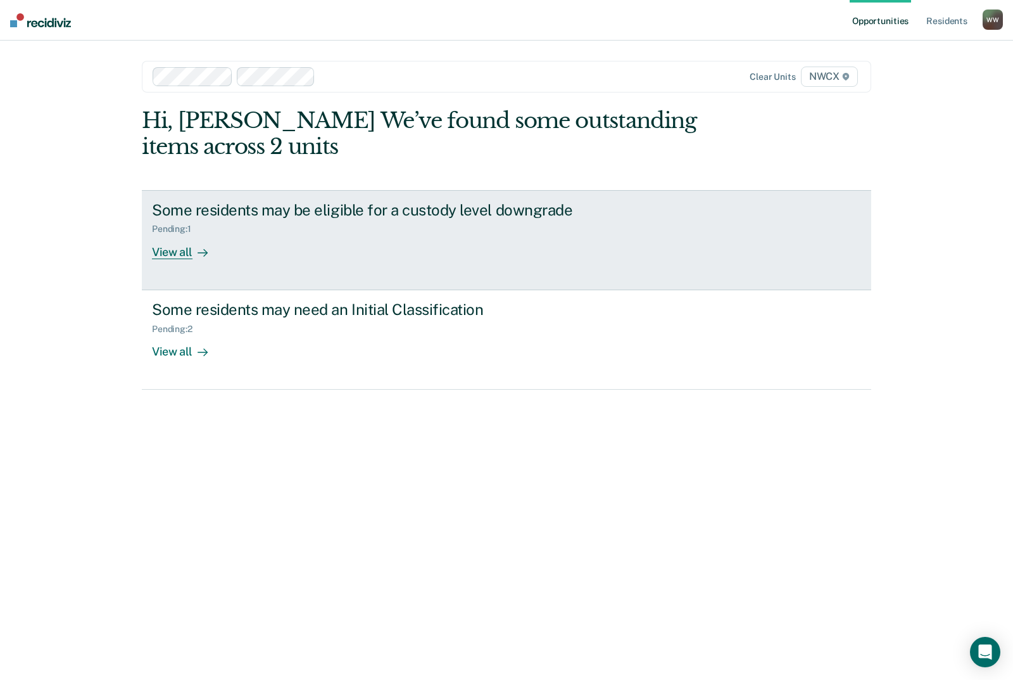  What do you see at coordinates (507, 240) in the screenshot?
I see `a: Some residents may be eligible for a custody level downgradePending:1View all` at bounding box center [507, 240].